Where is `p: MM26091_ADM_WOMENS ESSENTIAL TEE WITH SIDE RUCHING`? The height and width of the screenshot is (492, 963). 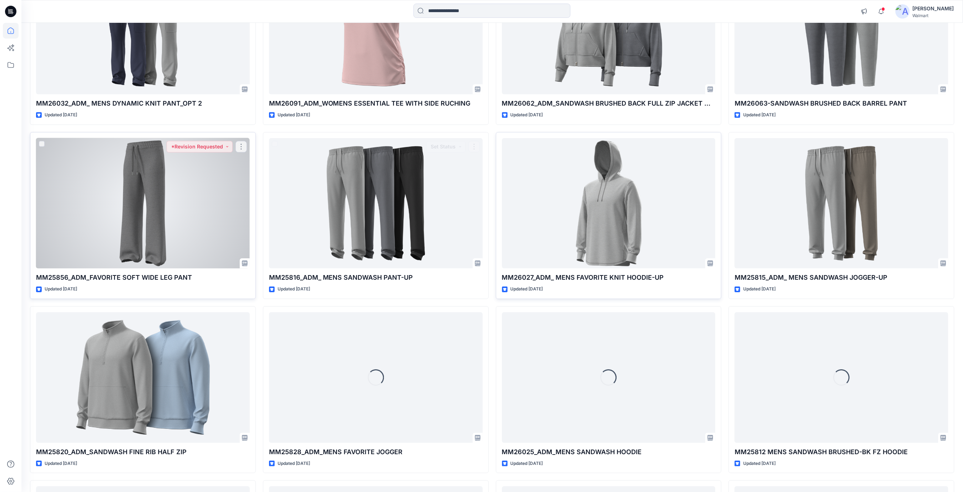
p: MM26091_ADM_WOMENS ESSENTIAL TEE WITH SIDE RUCHING is located at coordinates (376, 104).